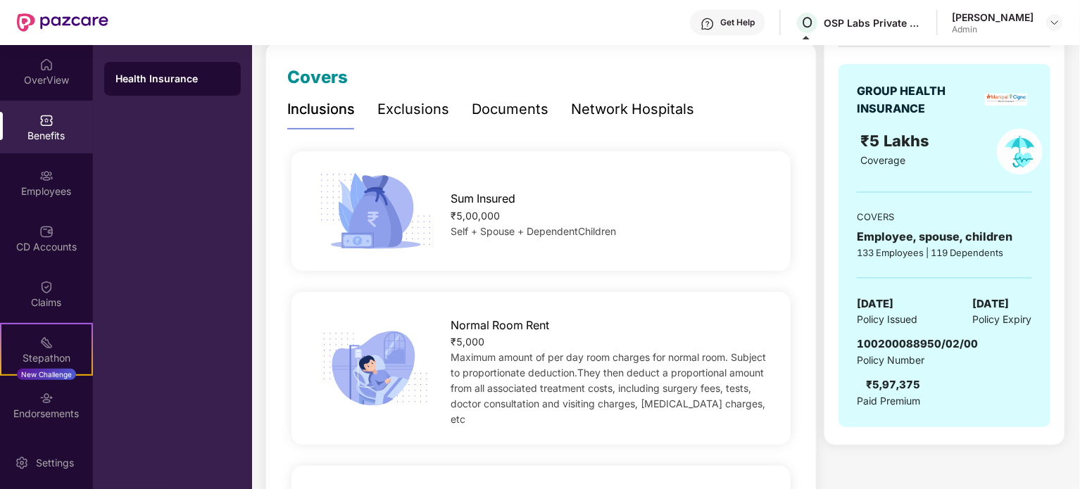  I want to click on div: Get Help, so click(737, 23).